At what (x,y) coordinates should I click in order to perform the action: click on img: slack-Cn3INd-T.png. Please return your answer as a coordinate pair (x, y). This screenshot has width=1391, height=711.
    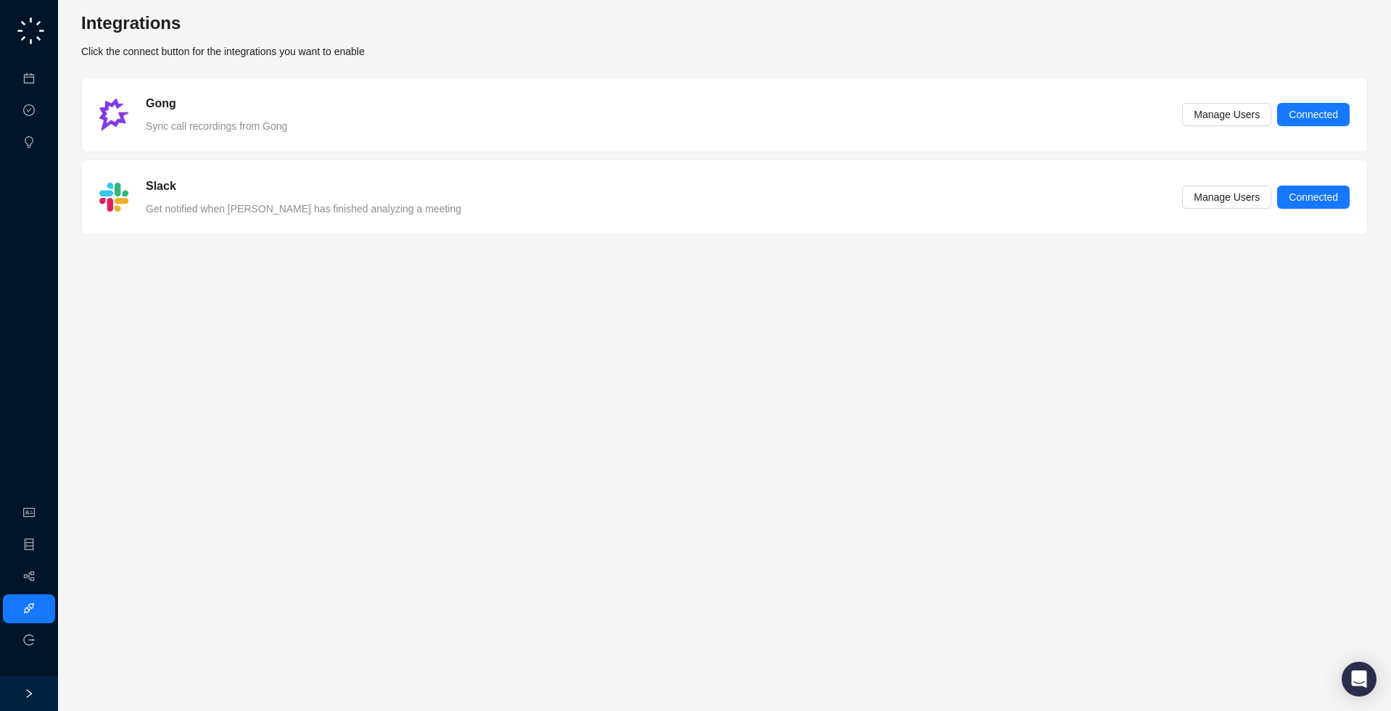
    Looking at the image, I should click on (114, 197).